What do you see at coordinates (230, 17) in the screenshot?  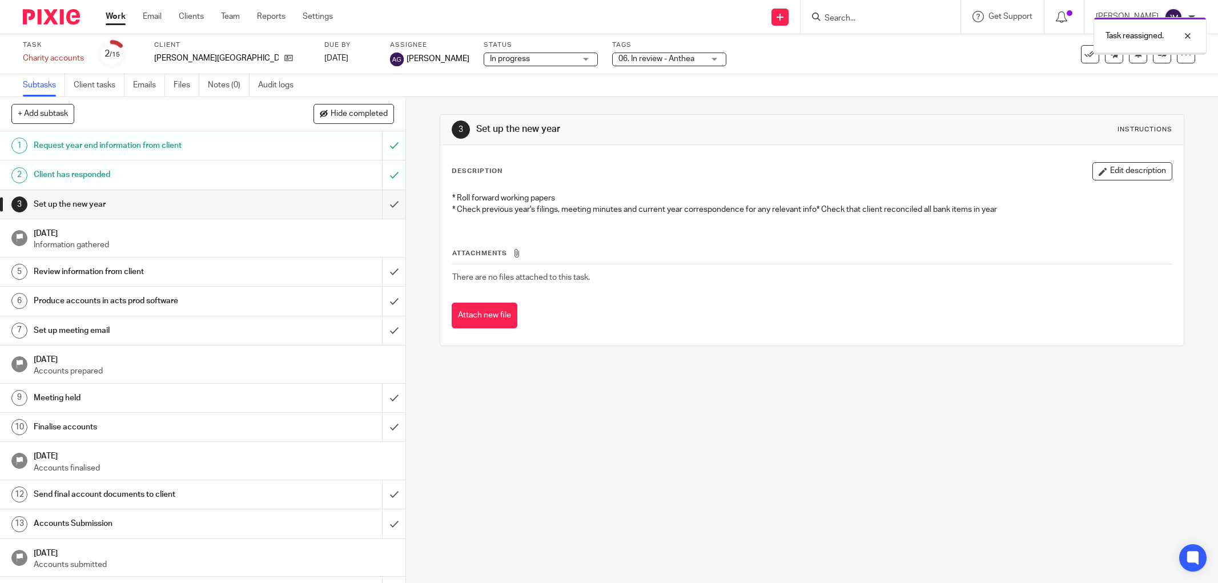 I see `a: Team` at bounding box center [230, 17].